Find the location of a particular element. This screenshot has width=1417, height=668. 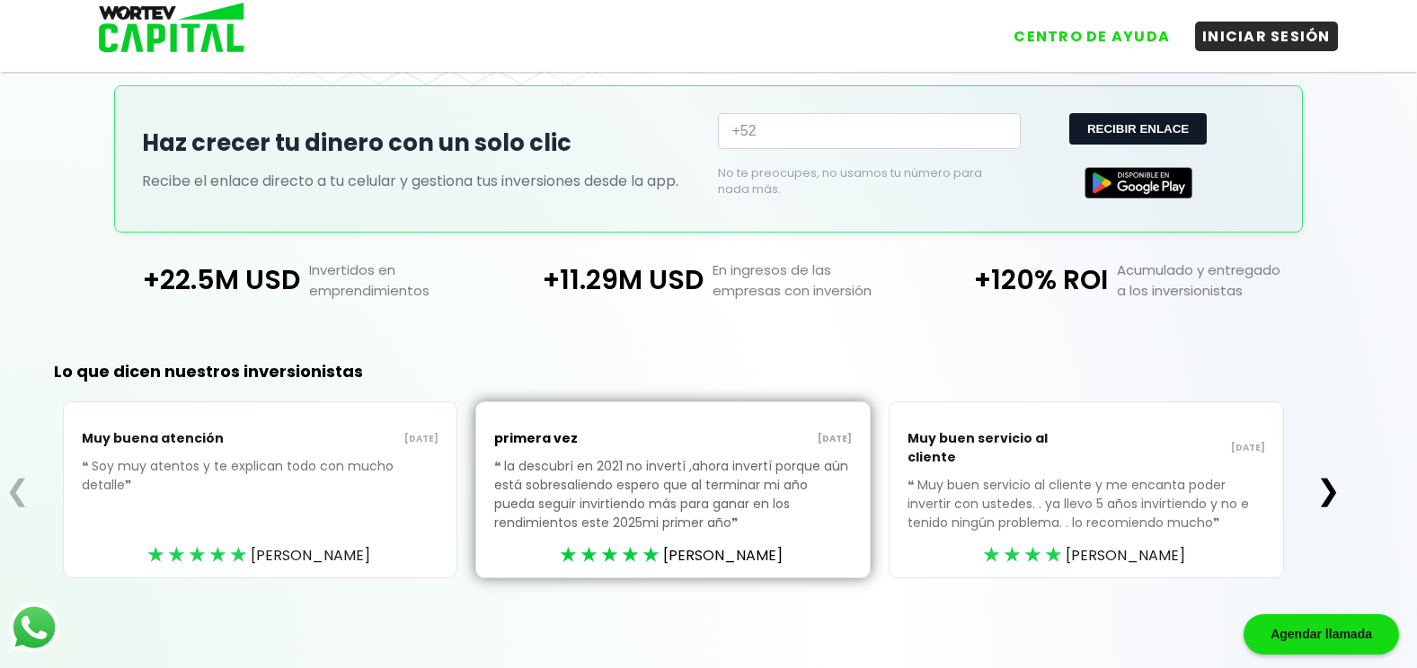

p: Muy buen servicio al cliente y me encanta poder invertir con ustedes. . ya llevo 5 años invirtien... is located at coordinates (1086, 518).